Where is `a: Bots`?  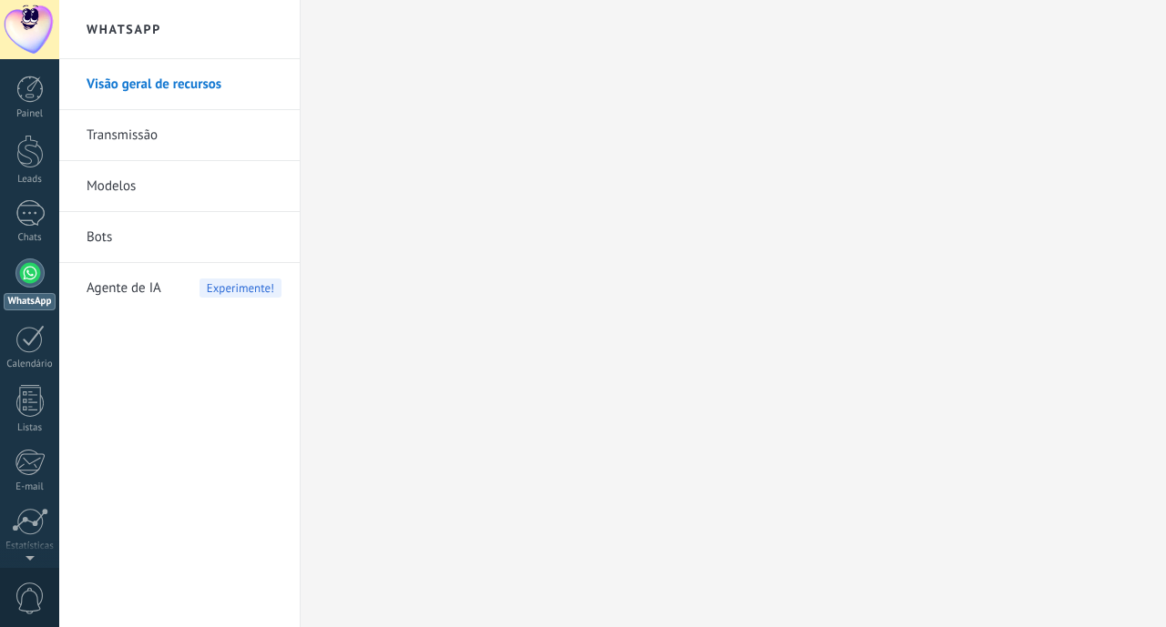
a: Bots is located at coordinates (184, 238).